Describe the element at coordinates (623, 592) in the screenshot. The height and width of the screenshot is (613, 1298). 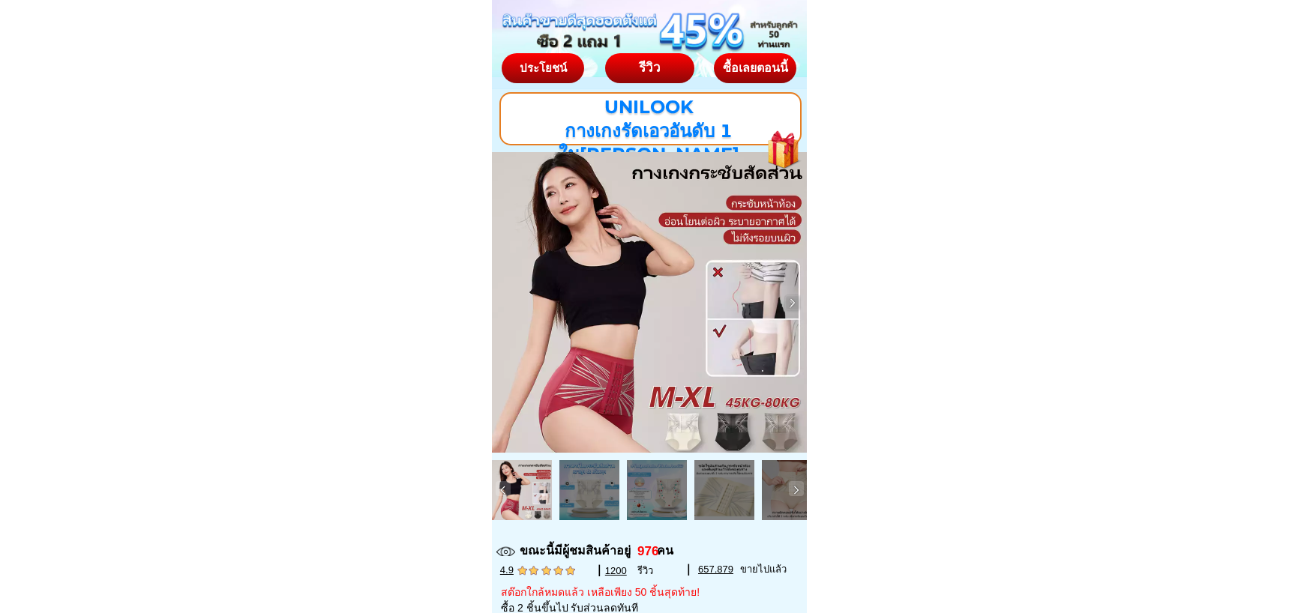
I see `h4: สต๊อกใกล้หมดแล้ว เหลือเพียง 50 ชิ้นสุดท้าย!` at that location.